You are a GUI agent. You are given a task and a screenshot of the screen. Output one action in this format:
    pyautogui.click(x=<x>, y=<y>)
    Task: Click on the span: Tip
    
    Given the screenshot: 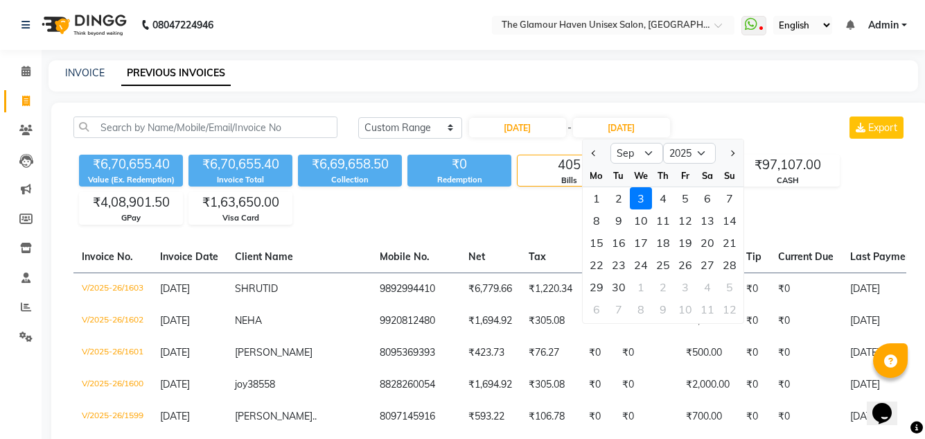 What is the action you would take?
    pyautogui.click(x=754, y=256)
    